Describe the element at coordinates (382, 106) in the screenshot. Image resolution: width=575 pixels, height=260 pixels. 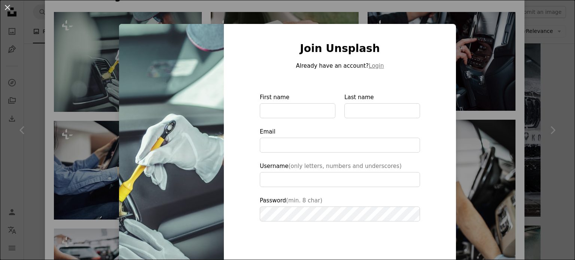
I see `label: Last name` at that location.